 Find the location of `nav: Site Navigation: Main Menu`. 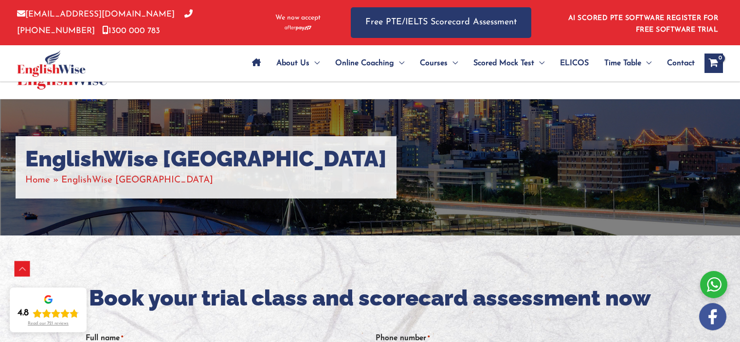

nav: Site Navigation: Main Menu is located at coordinates (469, 63).